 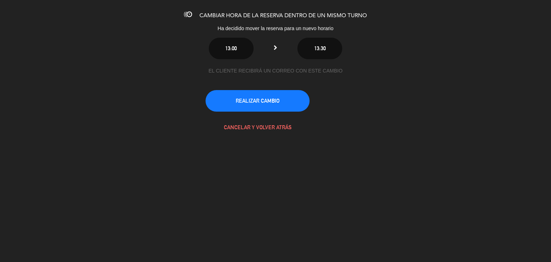 I want to click on div: EL CLIENTE RECIBIRÁ UN CORREO CON ESTE CAMBIO, so click(x=275, y=71).